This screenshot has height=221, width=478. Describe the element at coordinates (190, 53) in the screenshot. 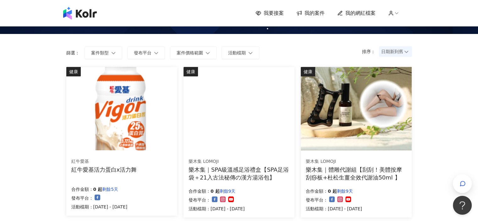

I see `span: 案件價格範圍` at that location.